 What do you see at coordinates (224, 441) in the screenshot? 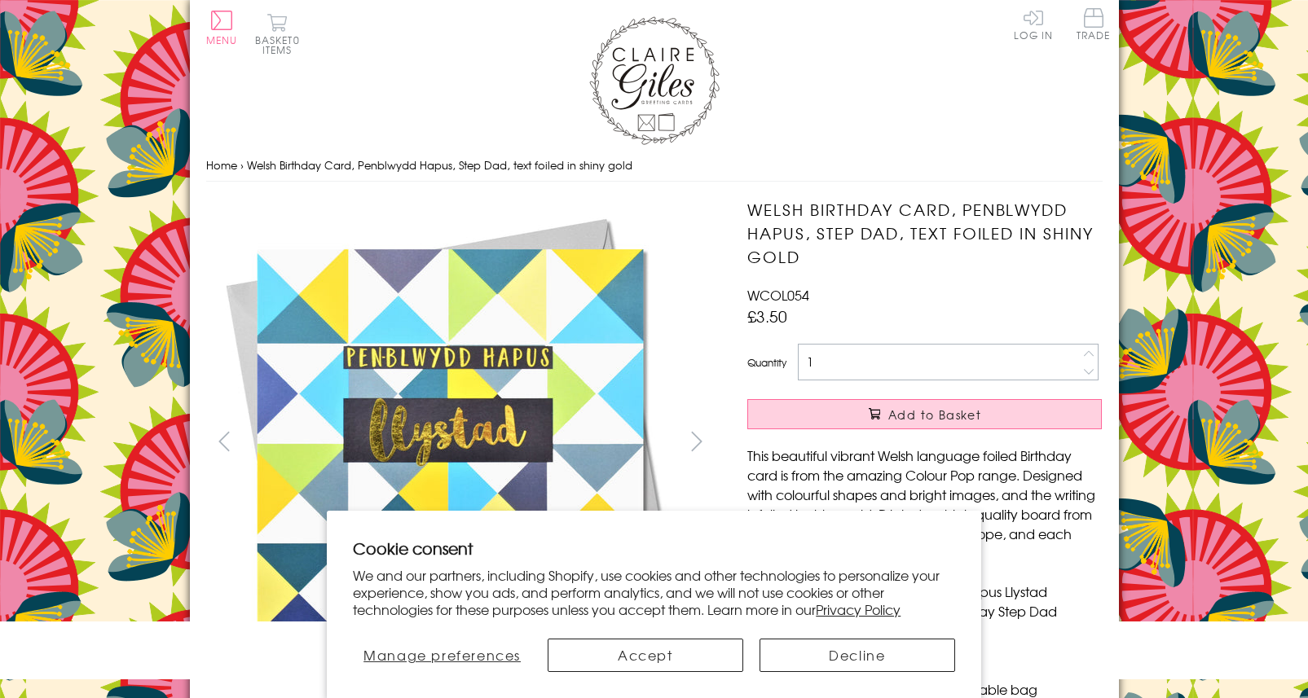
I see `button: prev` at bounding box center [224, 441].